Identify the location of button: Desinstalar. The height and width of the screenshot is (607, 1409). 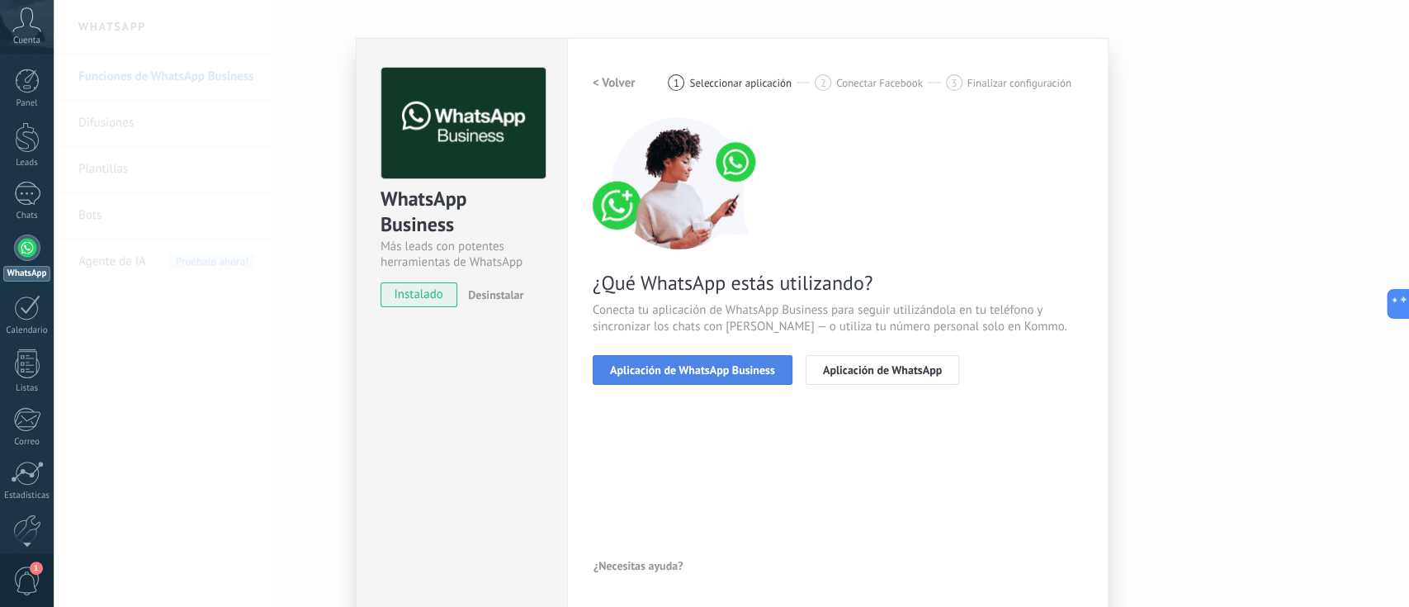
(492, 295).